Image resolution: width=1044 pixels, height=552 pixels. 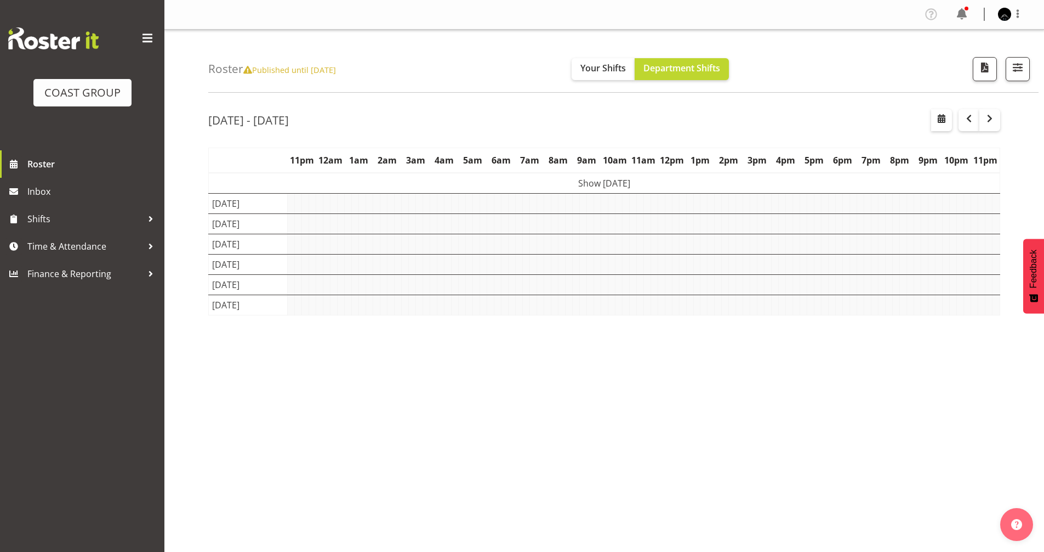 What do you see at coordinates (758, 160) in the screenshot?
I see `th: 3pm` at bounding box center [758, 160].